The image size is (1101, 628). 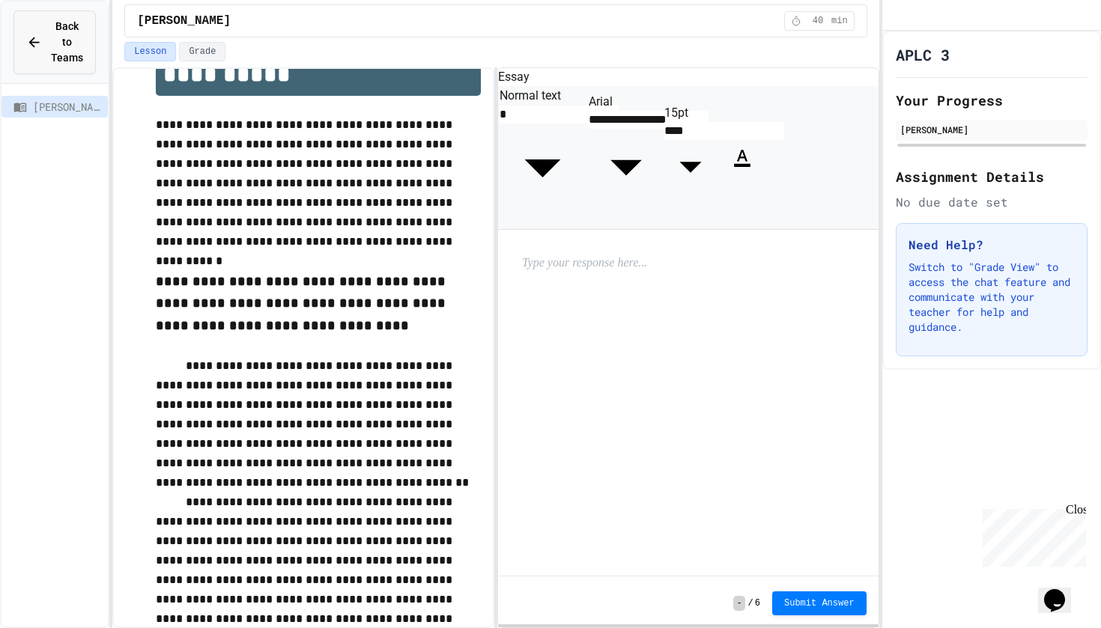 What do you see at coordinates (55, 42) in the screenshot?
I see `button: Back to Teams` at bounding box center [55, 42].